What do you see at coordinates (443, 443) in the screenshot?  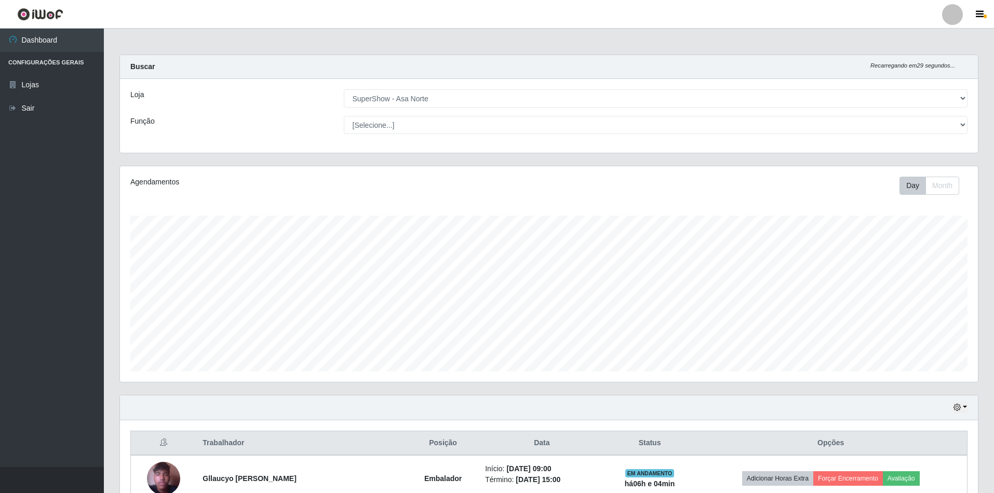 I see `th: Posição` at bounding box center [443, 443].